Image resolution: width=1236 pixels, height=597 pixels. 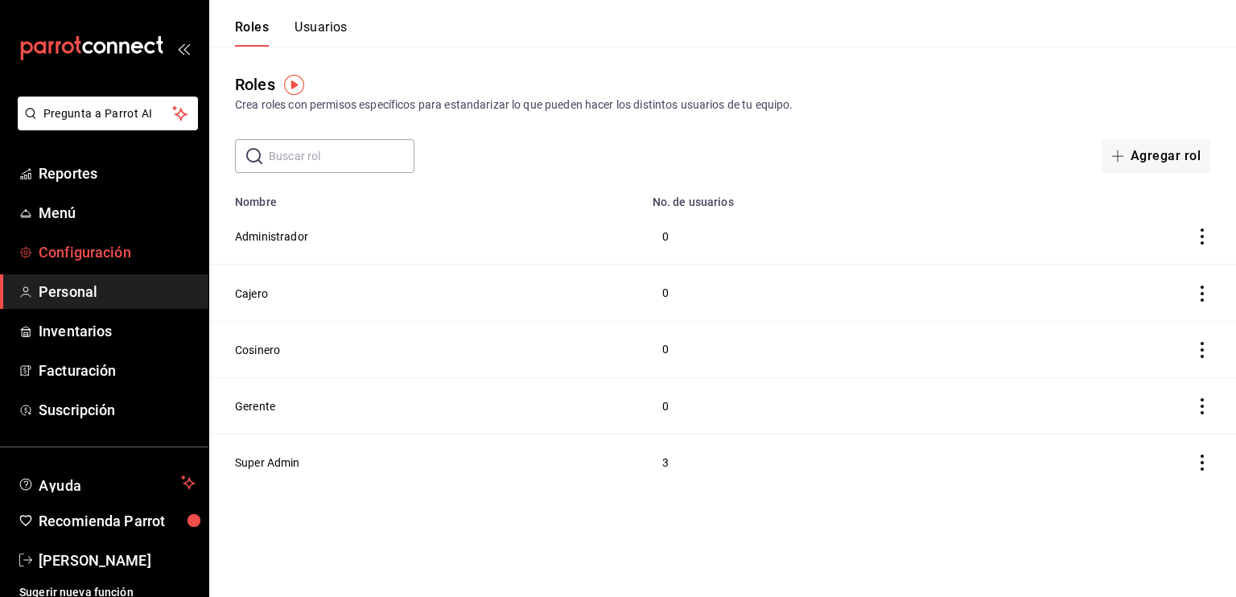 What do you see at coordinates (426, 197) in the screenshot?
I see `th: Nombre` at bounding box center [426, 197].